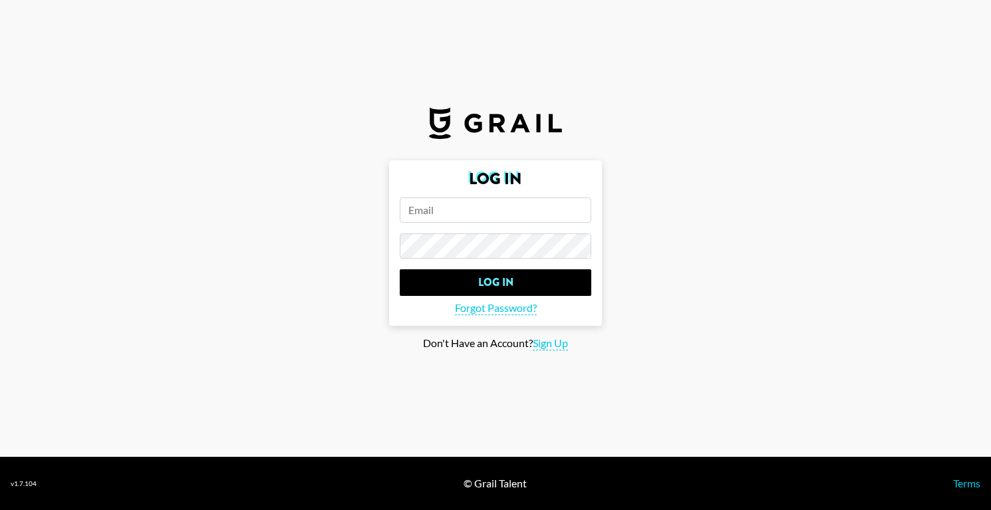 Image resolution: width=991 pixels, height=510 pixels. What do you see at coordinates (495, 308) in the screenshot?
I see `span: Forgot Password?` at bounding box center [495, 308].